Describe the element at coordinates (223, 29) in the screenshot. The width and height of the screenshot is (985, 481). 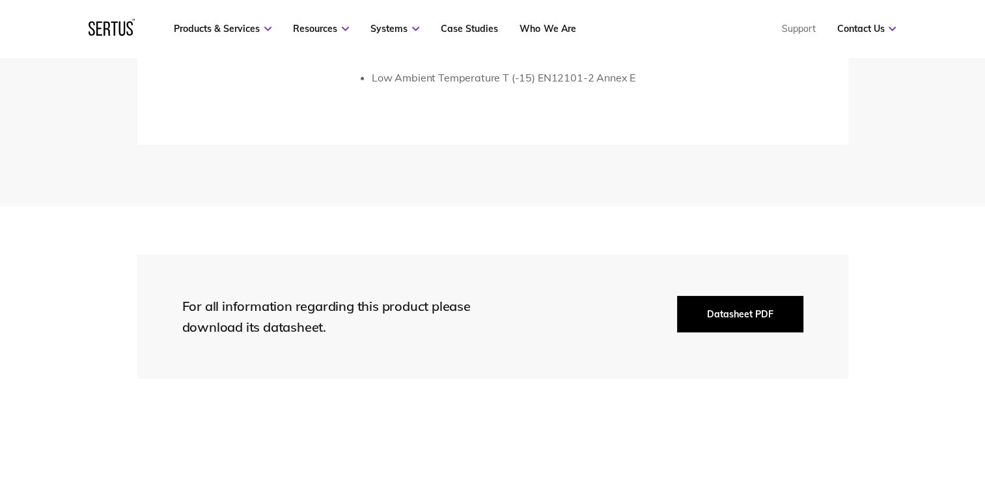
I see `a: Products & Services` at that location.